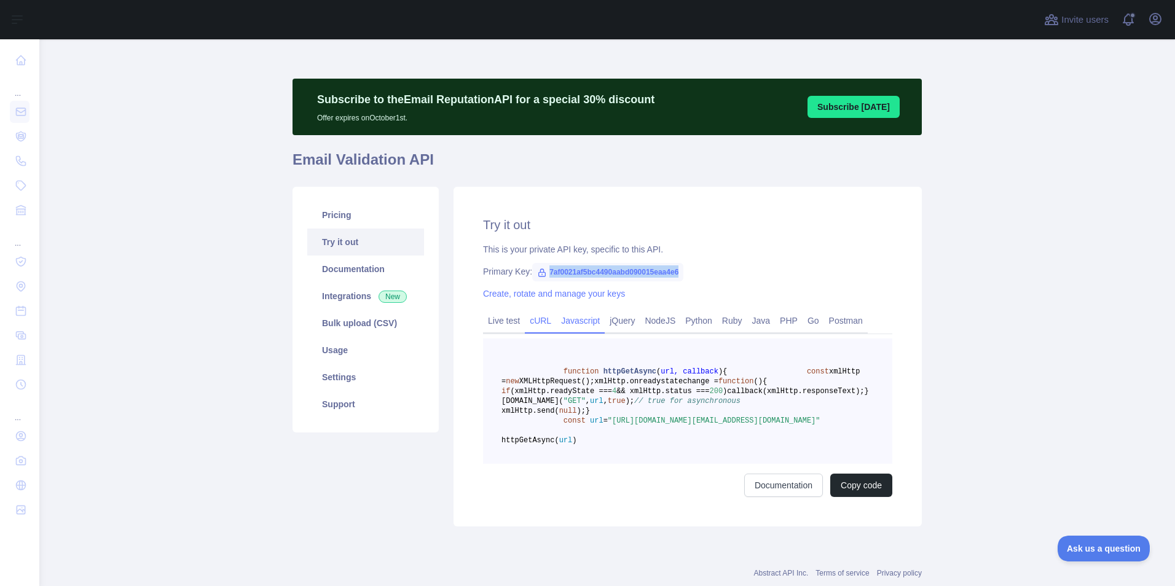  Describe the element at coordinates (1076, 20) in the screenshot. I see `button: Invite users` at that location.